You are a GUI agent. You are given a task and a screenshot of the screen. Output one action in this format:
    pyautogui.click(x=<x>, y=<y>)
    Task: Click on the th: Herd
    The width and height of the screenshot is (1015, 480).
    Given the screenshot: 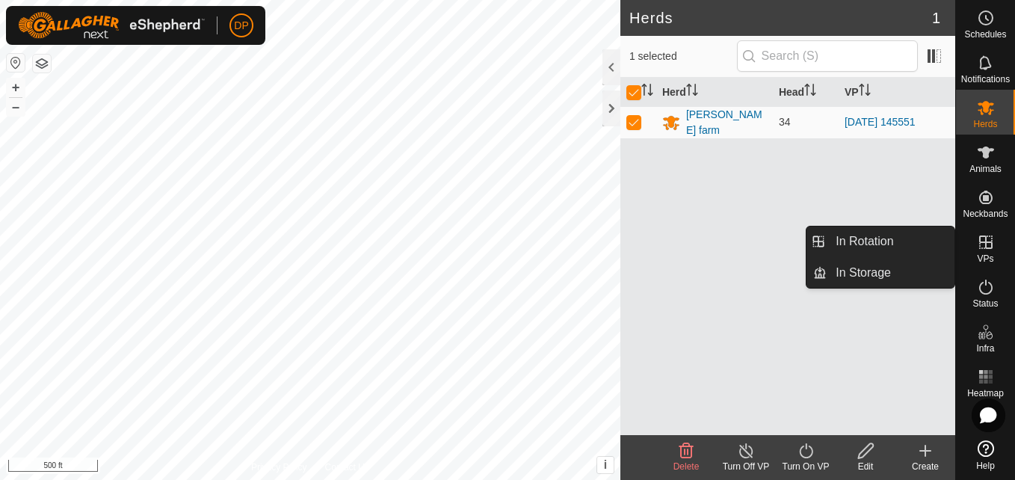 What is the action you would take?
    pyautogui.click(x=714, y=92)
    